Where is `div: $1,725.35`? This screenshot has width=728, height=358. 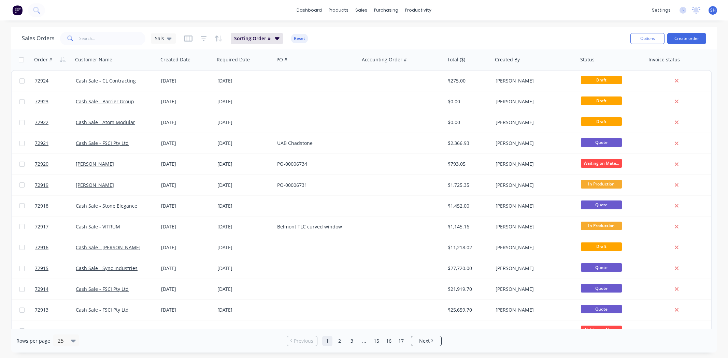
div: $1,725.35 is located at coordinates (468, 185).